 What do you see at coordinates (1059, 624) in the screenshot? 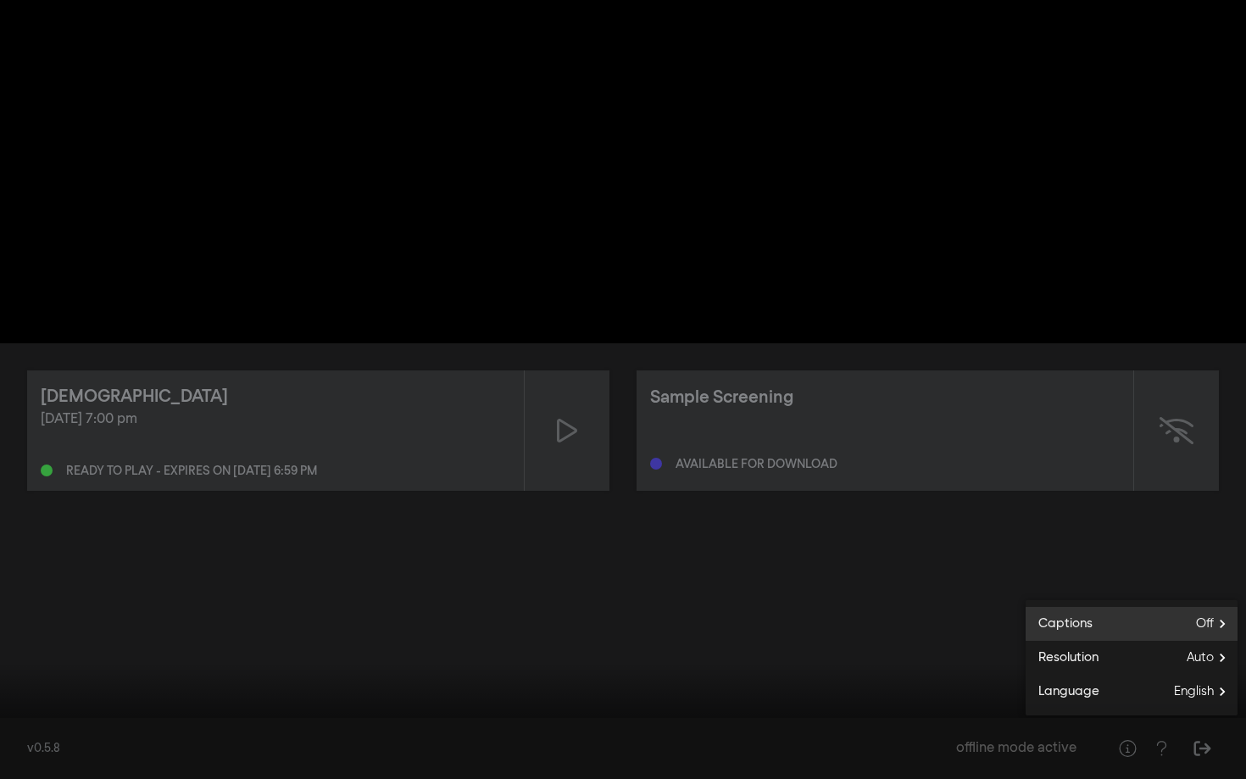
I see `span: Captions` at bounding box center [1059, 624].